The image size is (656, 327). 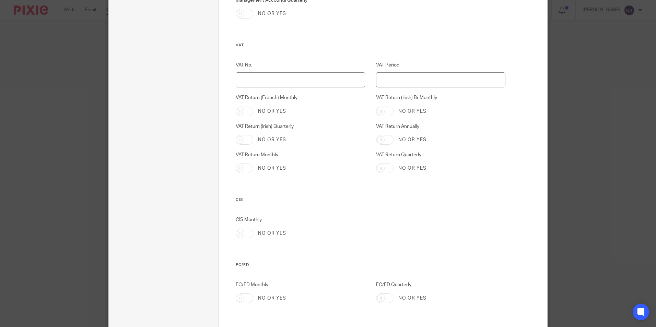 What do you see at coordinates (300, 98) in the screenshot?
I see `label: VAT Return (French) Monthly` at bounding box center [300, 98].